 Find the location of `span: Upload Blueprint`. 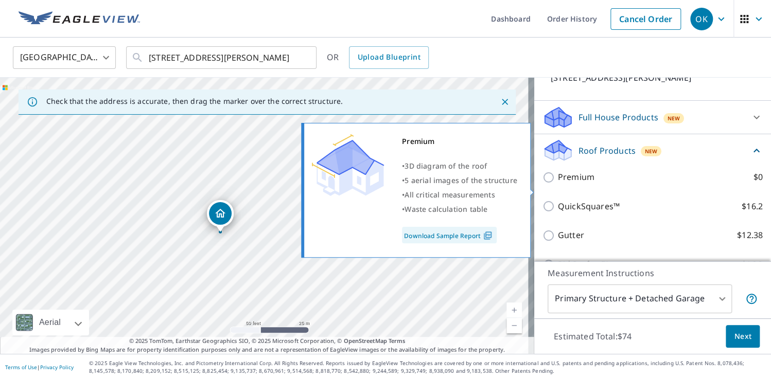

span: Upload Blueprint is located at coordinates (389, 57).